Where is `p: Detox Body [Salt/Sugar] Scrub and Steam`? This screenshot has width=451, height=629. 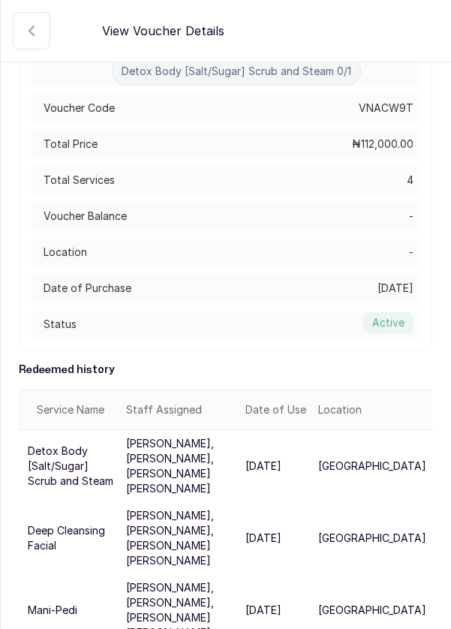
p: Detox Body [Salt/Sugar] Scrub and Steam is located at coordinates (71, 466).